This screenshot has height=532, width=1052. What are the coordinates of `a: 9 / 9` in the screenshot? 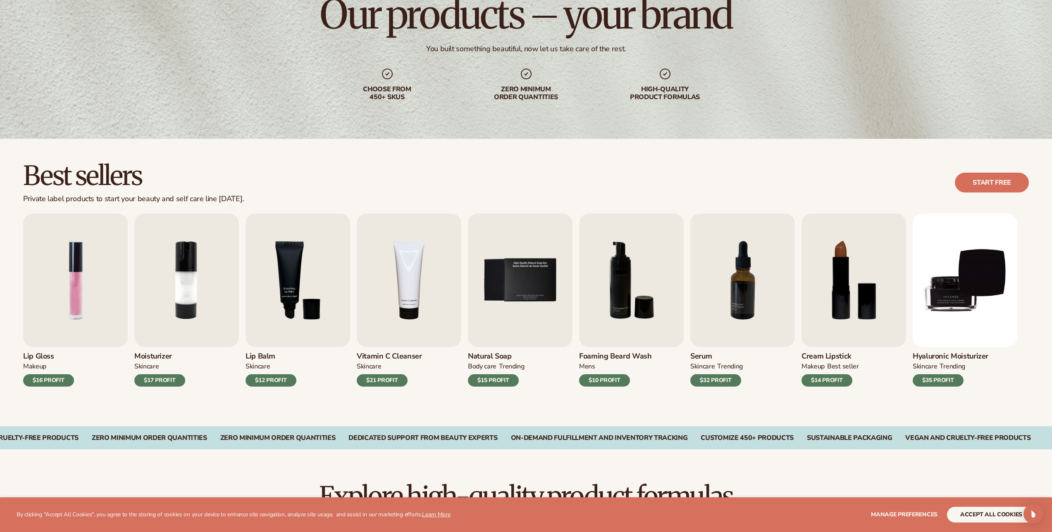 It's located at (965, 300).